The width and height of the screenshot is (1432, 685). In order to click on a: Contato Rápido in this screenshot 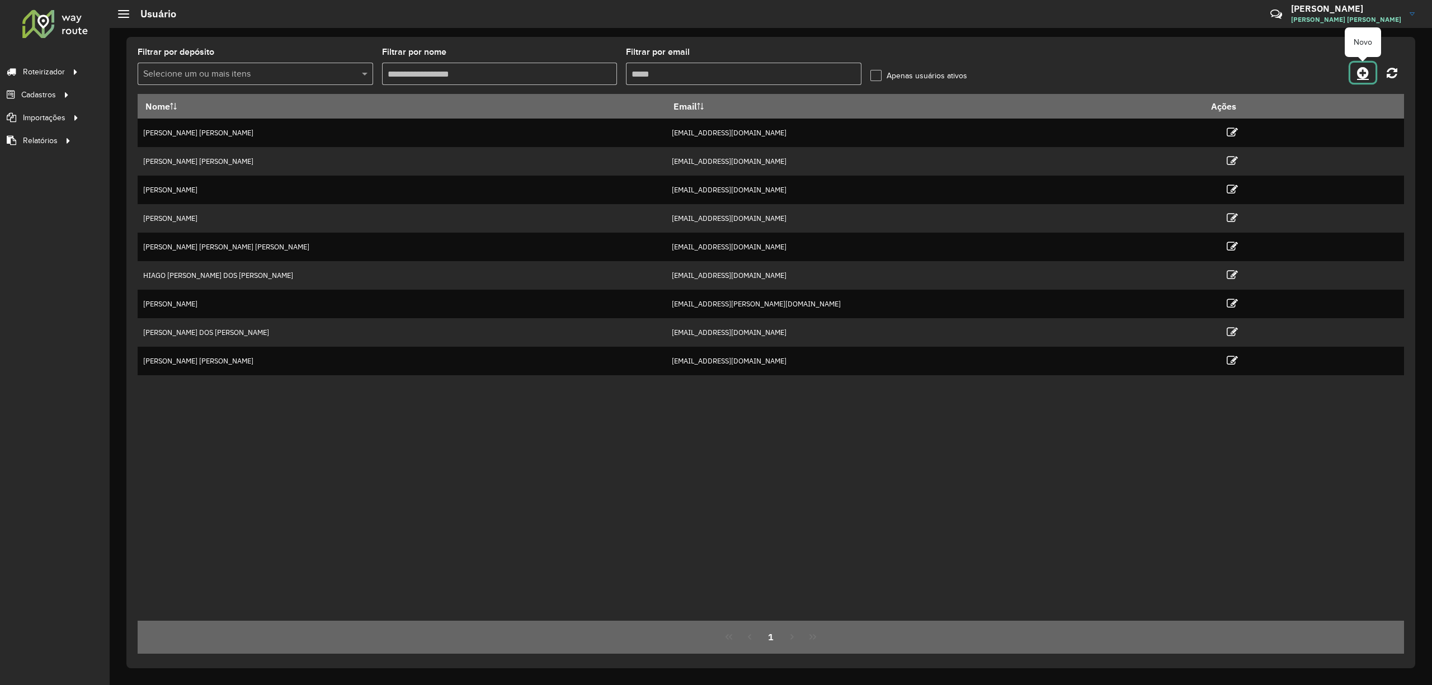, I will do `click(1276, 14)`.